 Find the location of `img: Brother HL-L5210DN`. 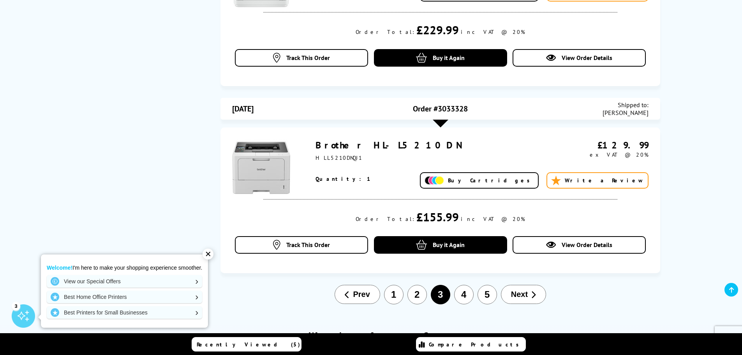

img: Brother HL-L5210DN is located at coordinates (261, 168).